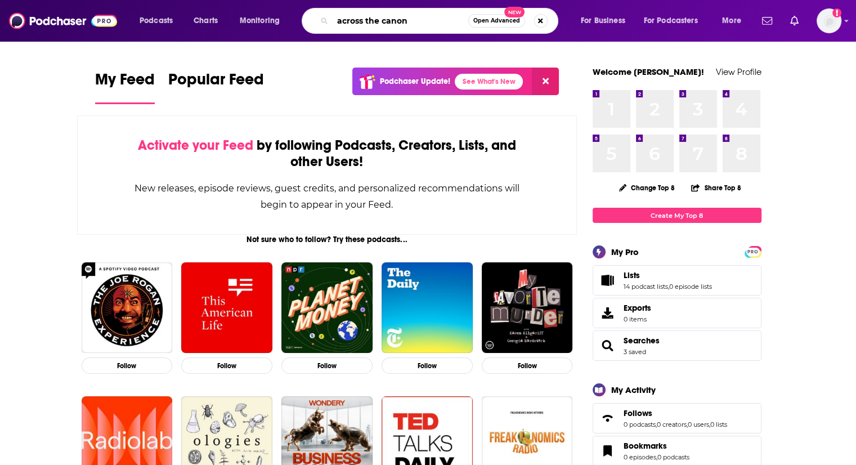  What do you see at coordinates (836, 13) in the screenshot?
I see `svg: Add a profile image` at bounding box center [836, 13].